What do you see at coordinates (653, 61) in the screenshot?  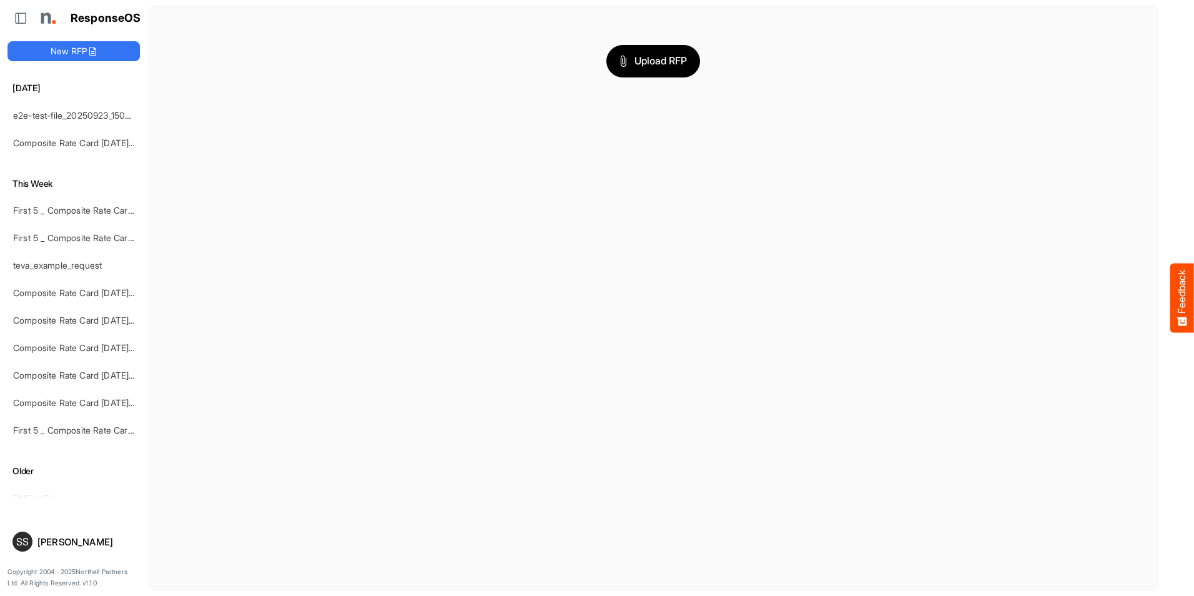 I see `span: Upload RFP` at bounding box center [653, 61].